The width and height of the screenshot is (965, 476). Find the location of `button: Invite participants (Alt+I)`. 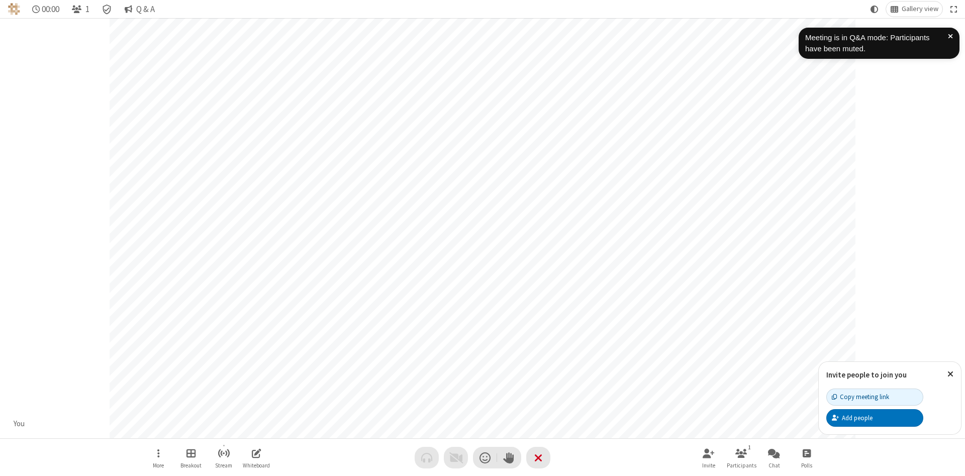

button: Invite participants (Alt+I) is located at coordinates (708, 457).